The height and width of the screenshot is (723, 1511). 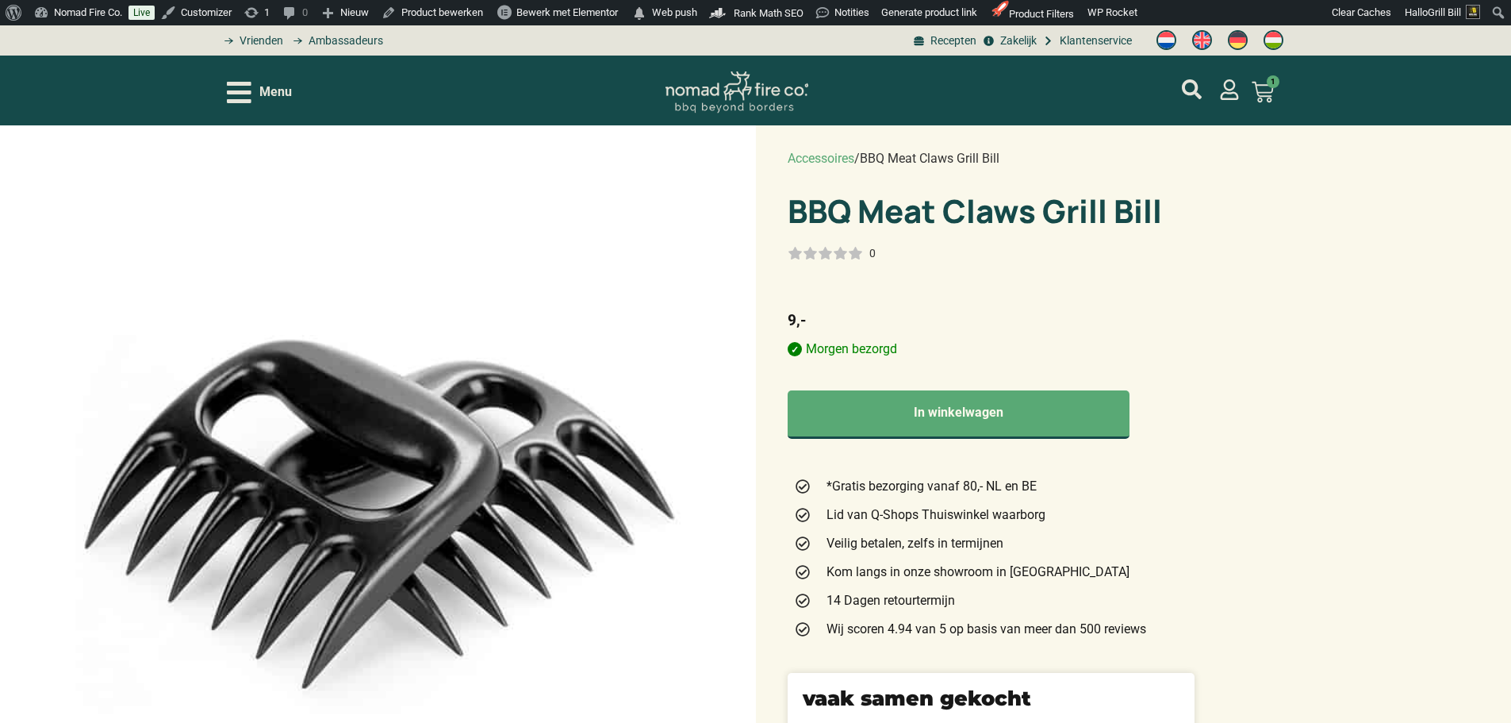 I want to click on a: Live, so click(x=141, y=13).